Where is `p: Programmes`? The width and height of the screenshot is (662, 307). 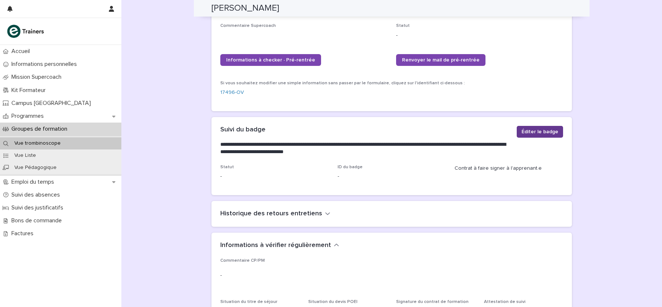 p: Programmes is located at coordinates (29, 116).